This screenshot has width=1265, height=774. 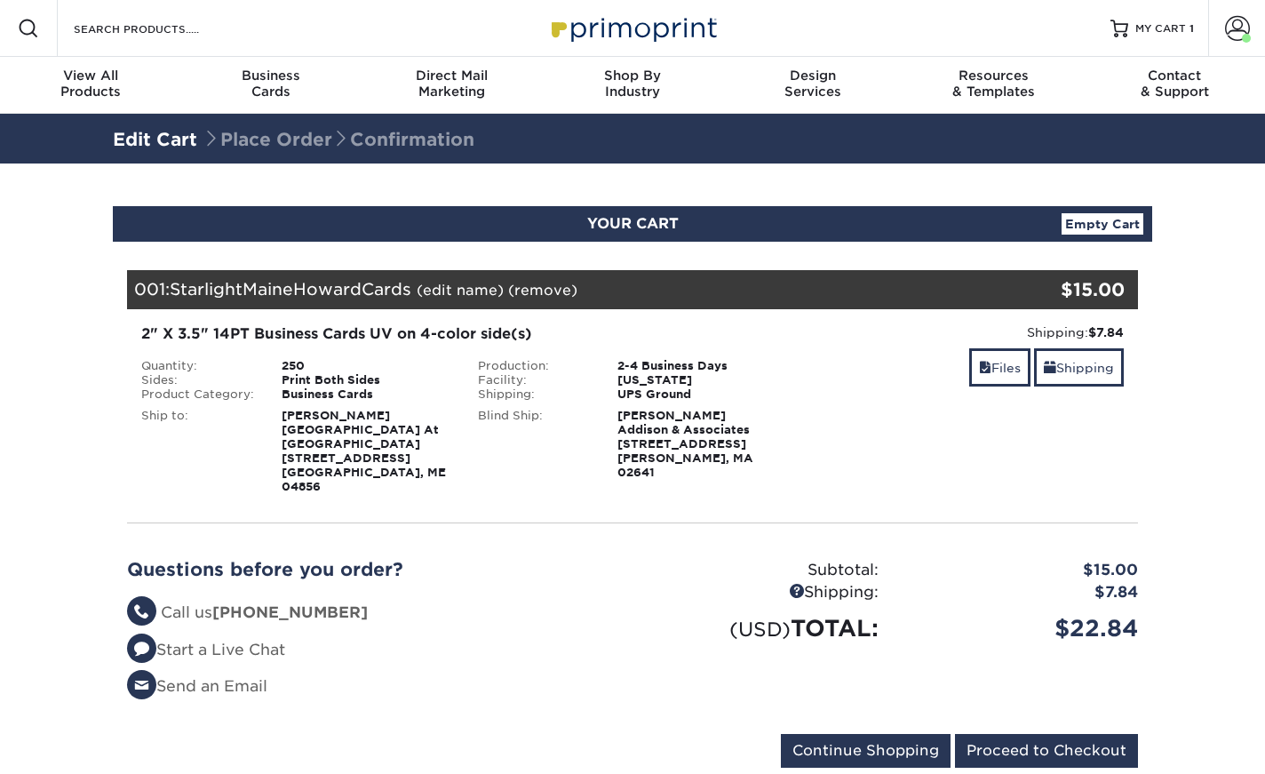 I want to click on span: Shop By, so click(x=632, y=76).